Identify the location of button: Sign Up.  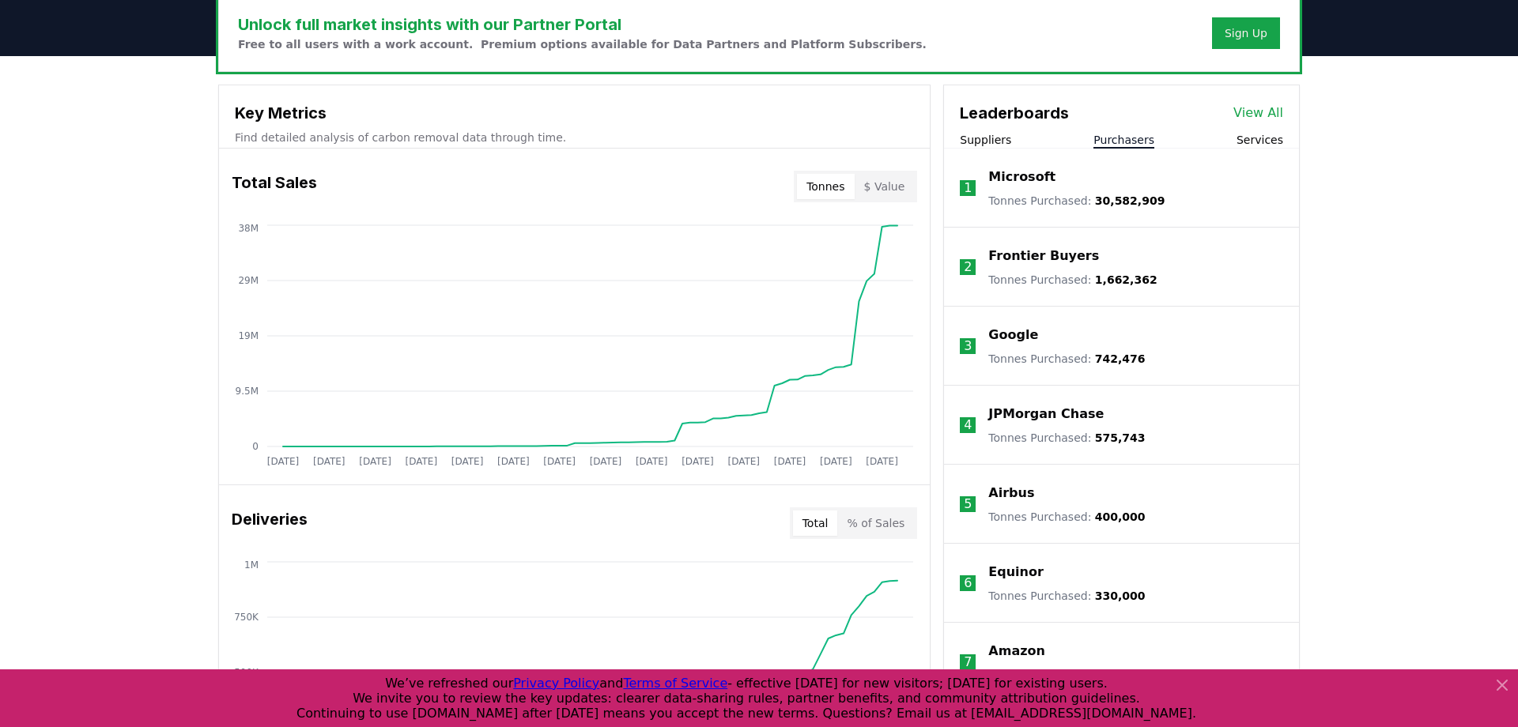
(1246, 33).